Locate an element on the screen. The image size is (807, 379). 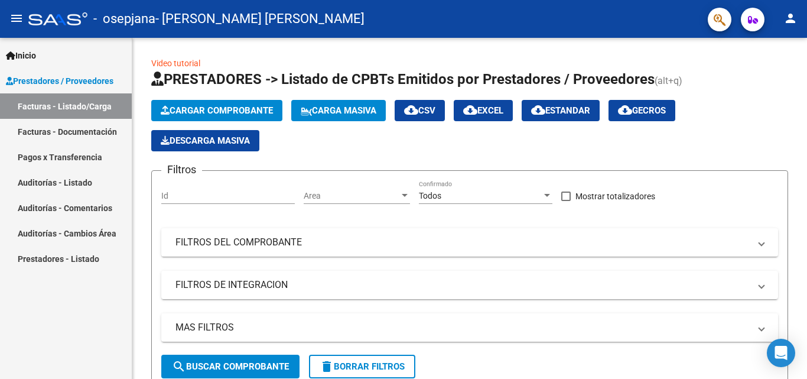
span: Descarga Masiva is located at coordinates (205, 141).